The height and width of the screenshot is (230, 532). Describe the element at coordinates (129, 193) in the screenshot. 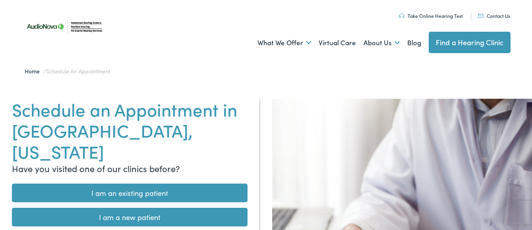

I see `a: I am an existing patient` at that location.